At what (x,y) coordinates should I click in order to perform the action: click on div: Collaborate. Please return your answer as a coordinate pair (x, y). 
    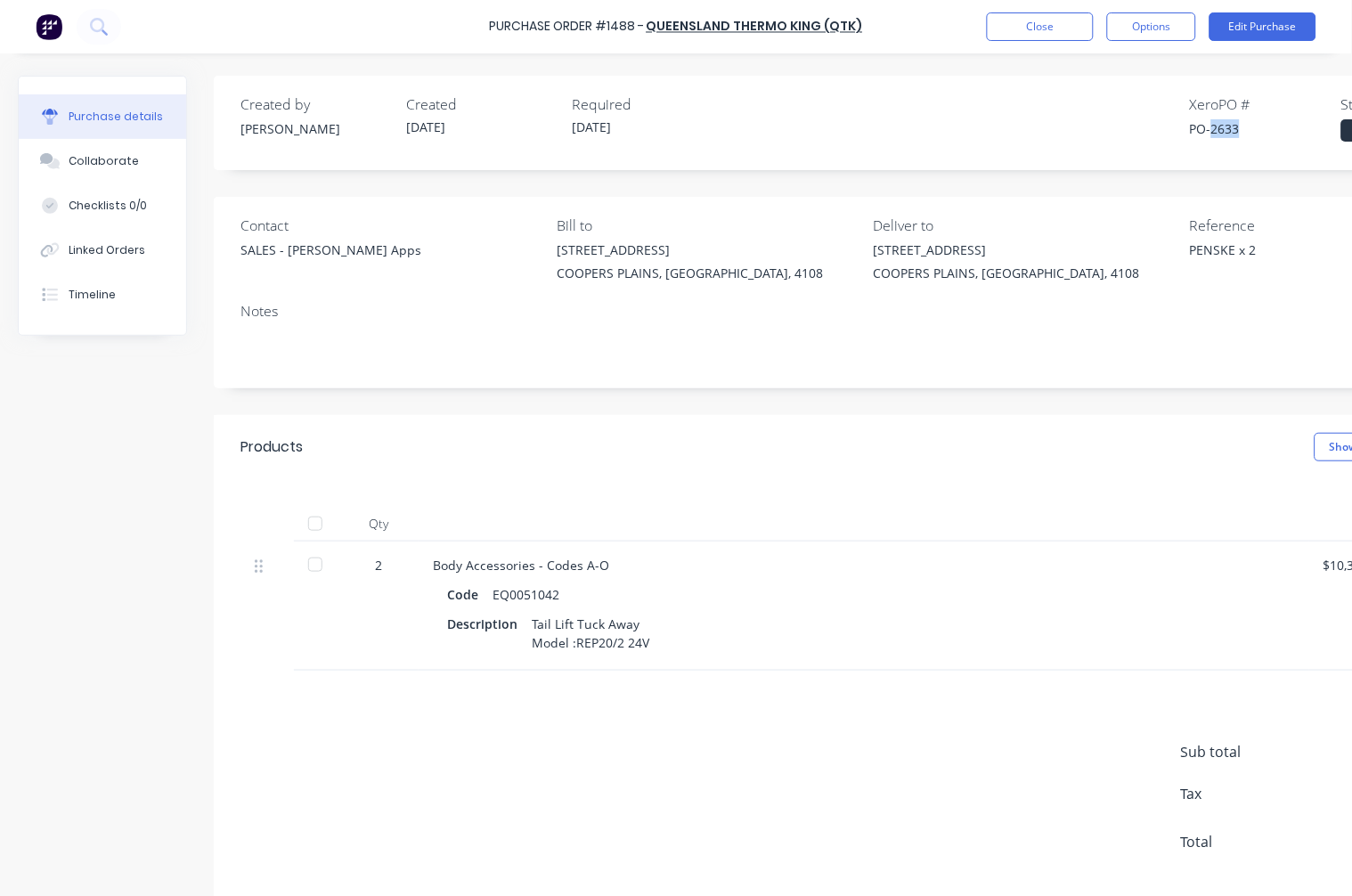
    Looking at the image, I should click on (104, 161).